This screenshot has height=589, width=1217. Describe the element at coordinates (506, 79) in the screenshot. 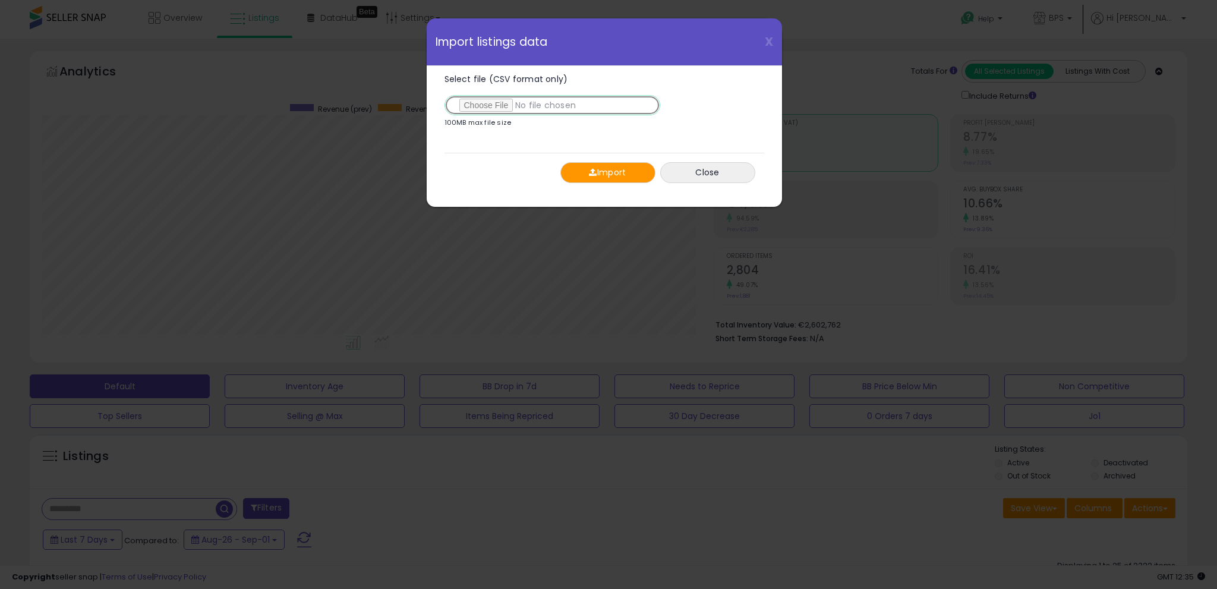

I see `span: Select file (CSV format only)` at that location.